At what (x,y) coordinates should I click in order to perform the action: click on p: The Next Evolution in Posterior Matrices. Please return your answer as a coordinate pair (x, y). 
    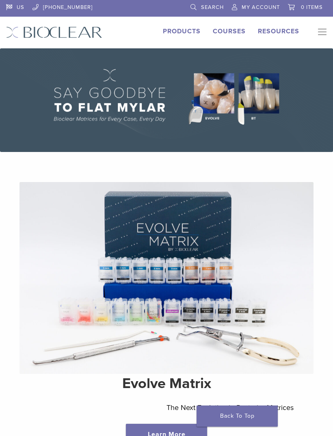
    Looking at the image, I should click on (240, 408).